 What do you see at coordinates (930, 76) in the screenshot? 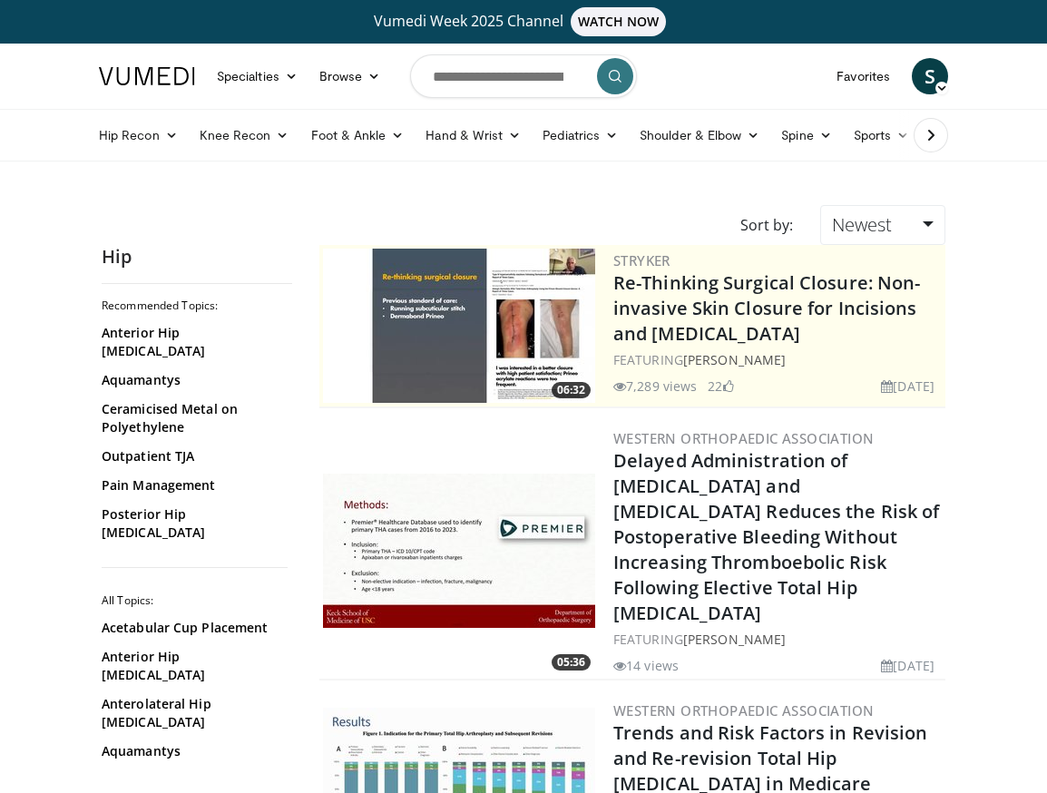
I see `span: S` at bounding box center [930, 76].